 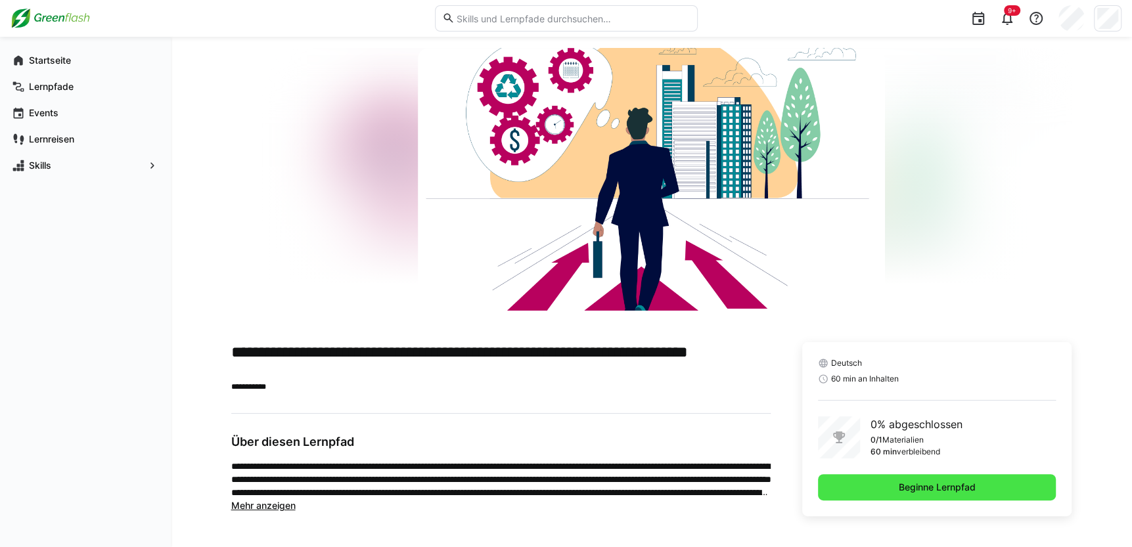 I want to click on span: 9+, so click(x=1012, y=11).